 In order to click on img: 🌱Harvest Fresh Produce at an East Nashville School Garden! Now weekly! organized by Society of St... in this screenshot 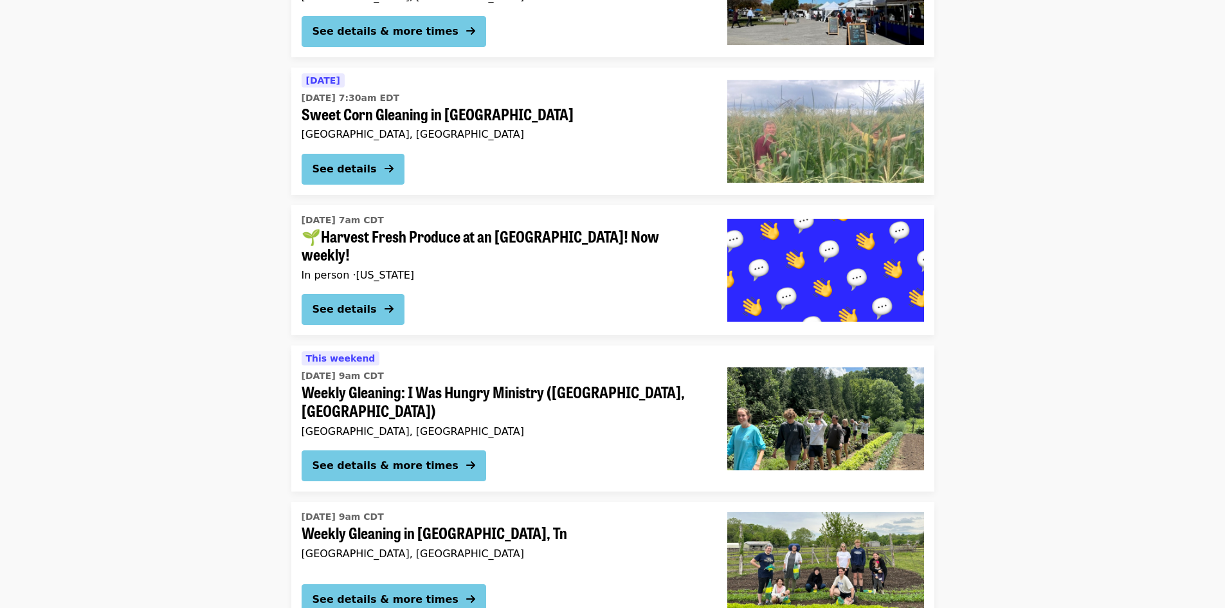, I will do `click(826, 270)`.